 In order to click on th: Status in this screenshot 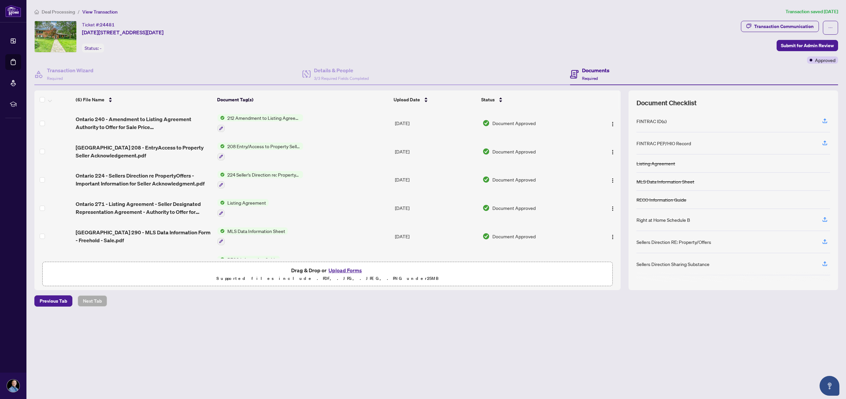, I will do `click(533, 100)`.